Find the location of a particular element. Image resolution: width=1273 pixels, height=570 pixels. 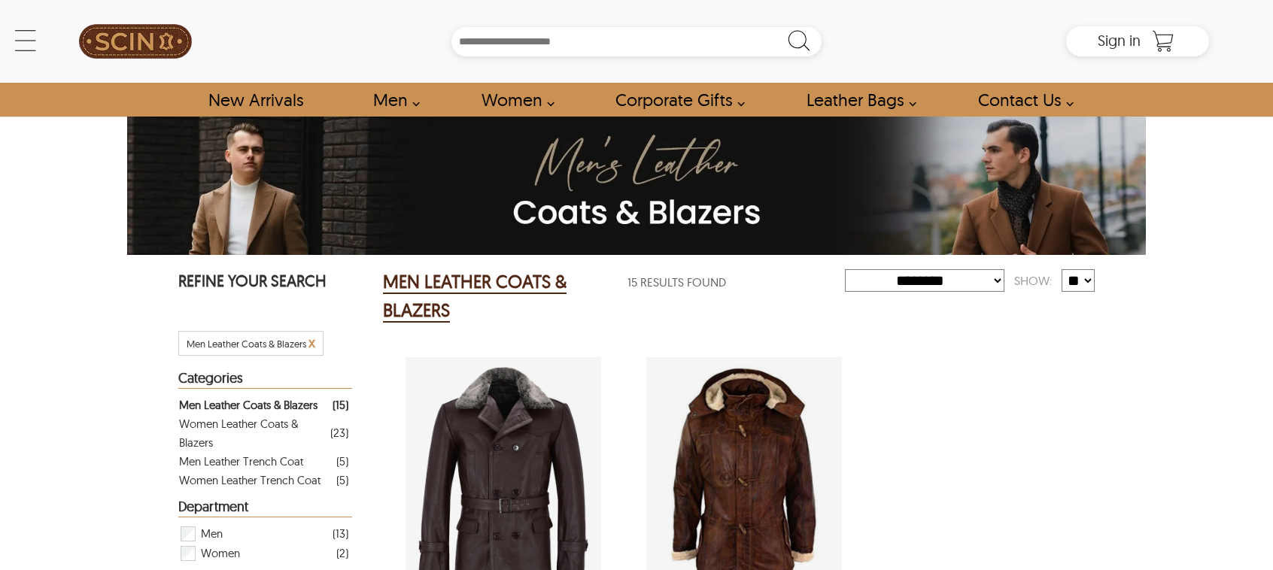

div: ( 13 ) is located at coordinates (340, 533).